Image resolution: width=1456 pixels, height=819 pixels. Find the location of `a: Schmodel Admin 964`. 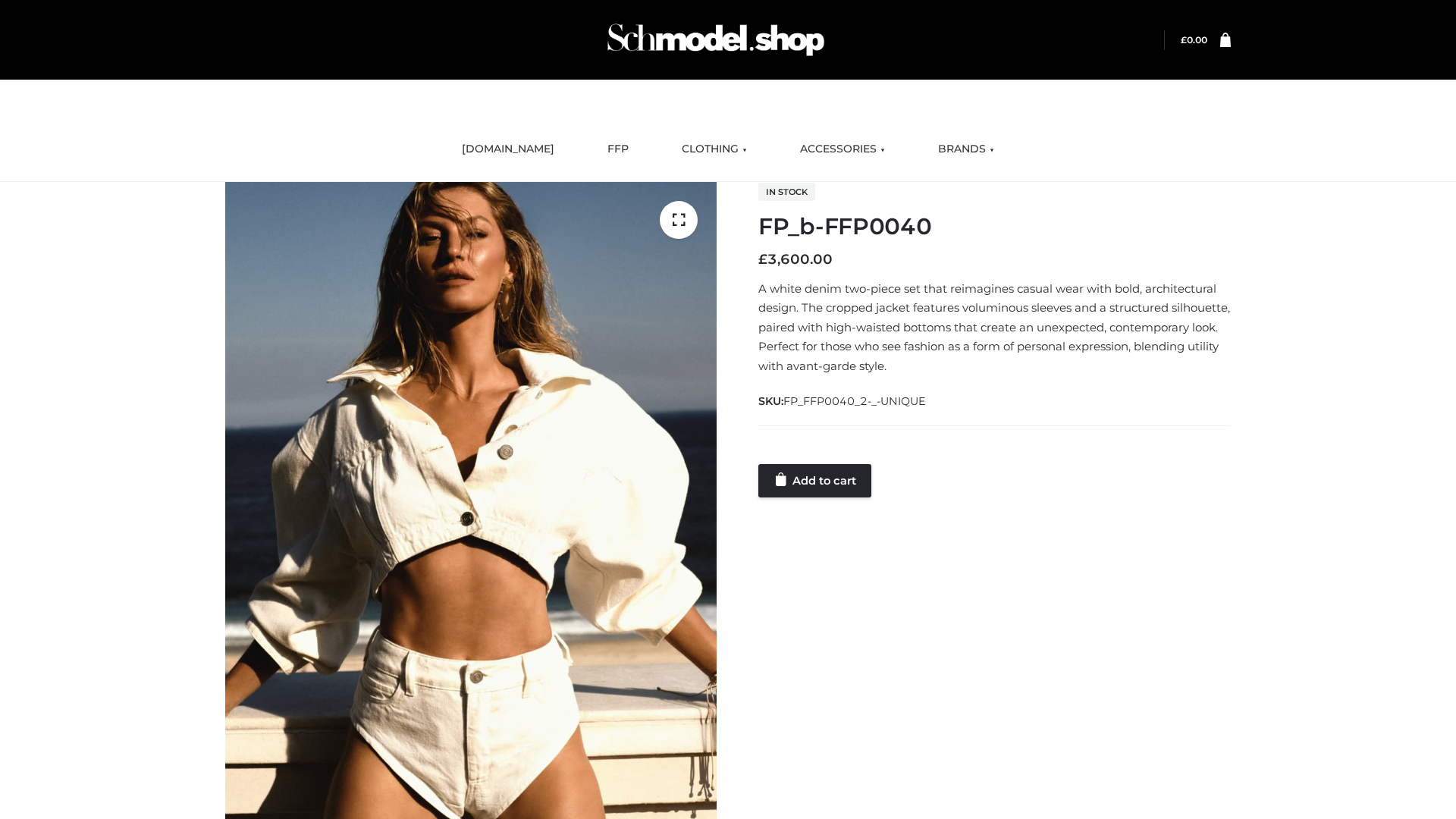

a: Schmodel Admin 964 is located at coordinates (716, 39).